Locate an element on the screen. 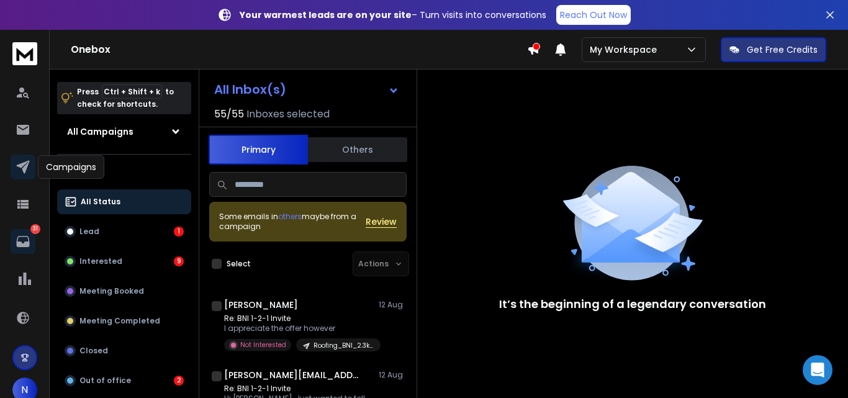 The height and width of the screenshot is (398, 848). p: Roofing_BNI_2.3k_One-on-One is located at coordinates (343, 345).